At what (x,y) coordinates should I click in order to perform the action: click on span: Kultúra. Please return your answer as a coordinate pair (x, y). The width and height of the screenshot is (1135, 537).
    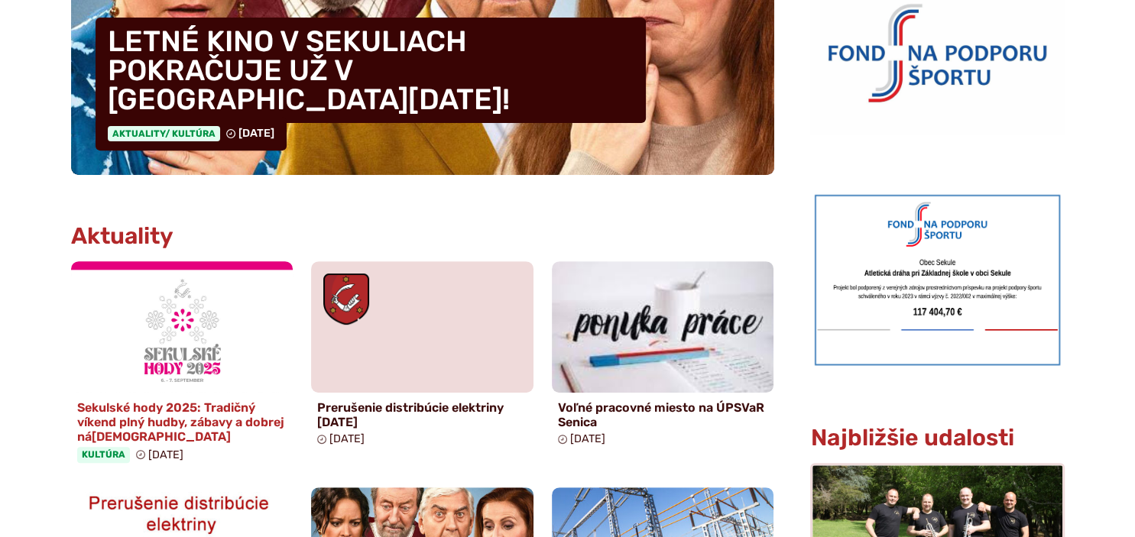
    Looking at the image, I should click on (103, 455).